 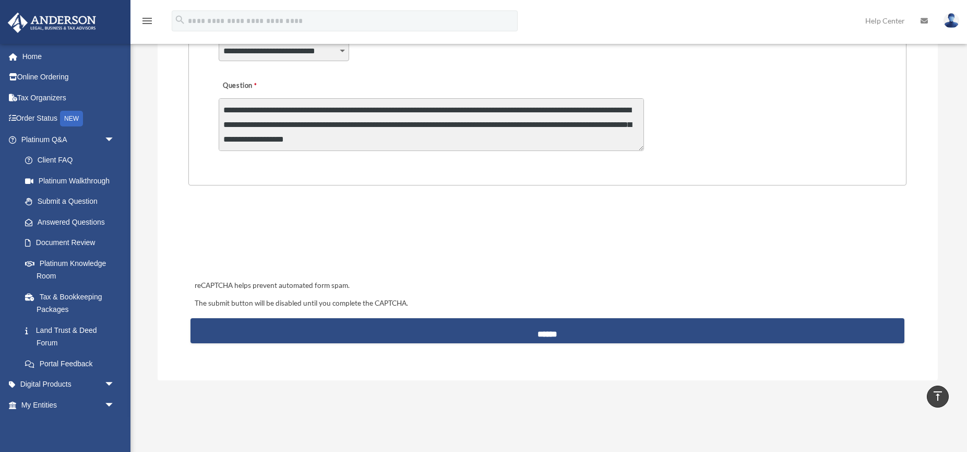 What do you see at coordinates (147, 21) in the screenshot?
I see `i: menu` at bounding box center [147, 21].